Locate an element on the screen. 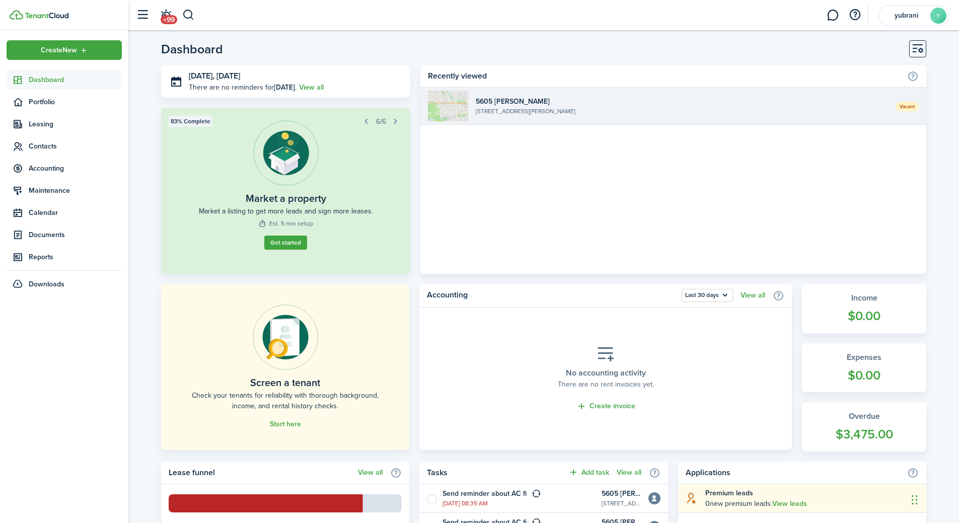 This screenshot has height=523, width=959. img: 1 is located at coordinates (448, 106).